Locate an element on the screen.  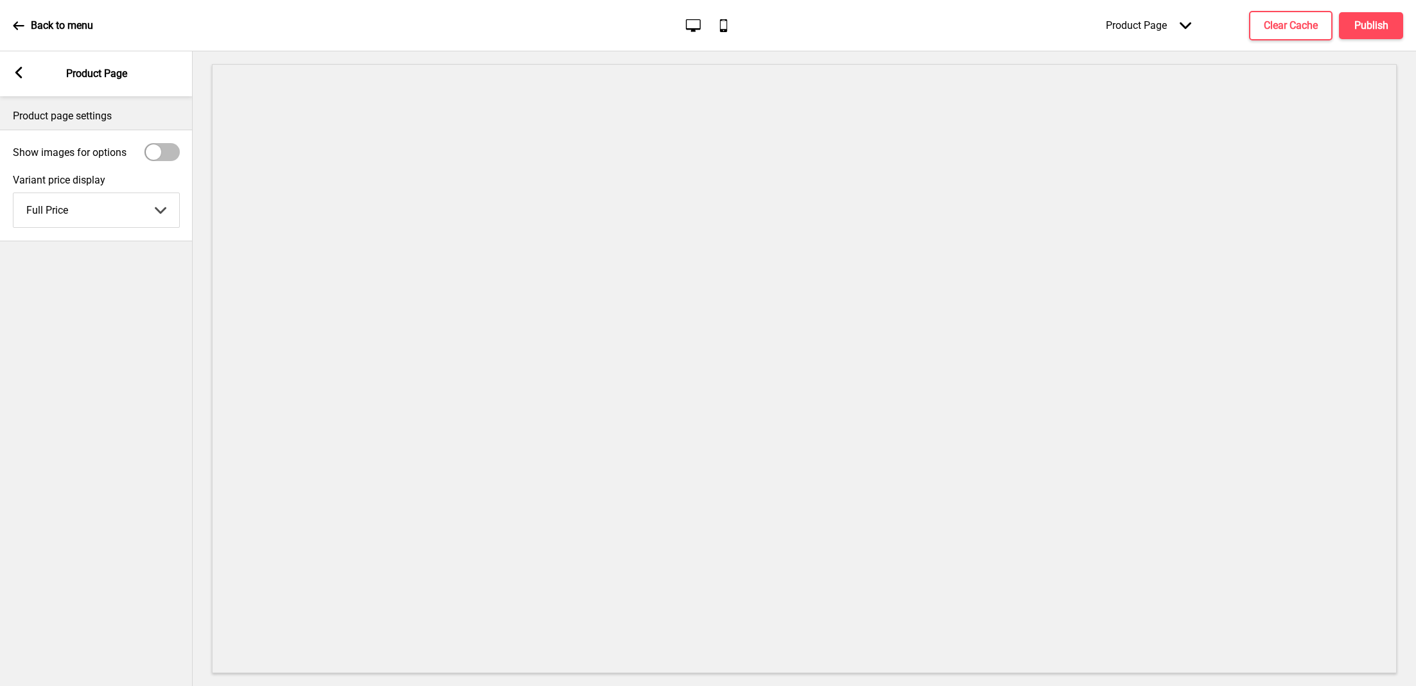
div: Product Page is located at coordinates (1148, 25).